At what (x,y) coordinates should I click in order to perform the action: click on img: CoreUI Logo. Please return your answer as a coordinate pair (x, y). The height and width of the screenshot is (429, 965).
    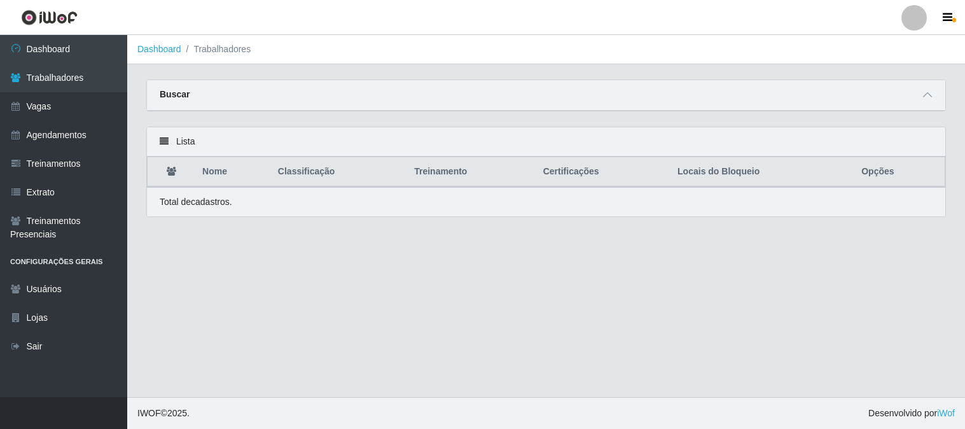
    Looking at the image, I should click on (49, 17).